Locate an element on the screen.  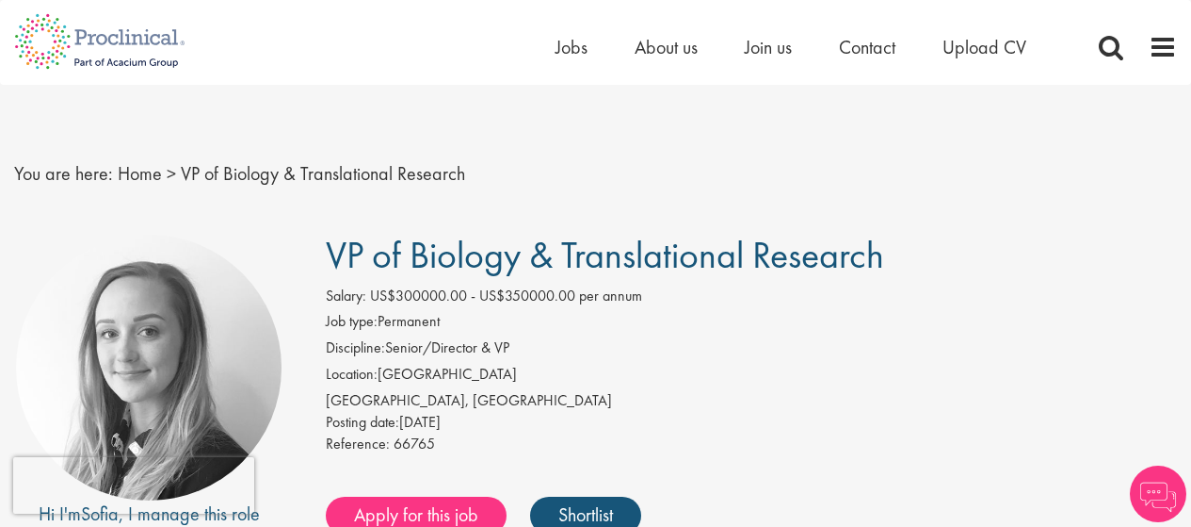
li: Senior/Director & VP is located at coordinates (752, 350).